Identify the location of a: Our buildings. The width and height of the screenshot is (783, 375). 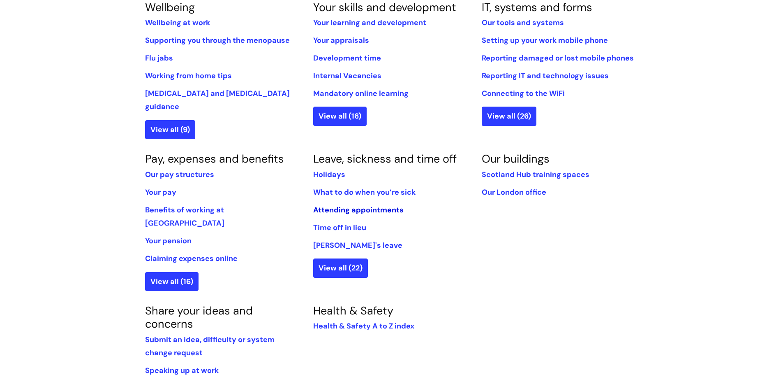
(516, 158).